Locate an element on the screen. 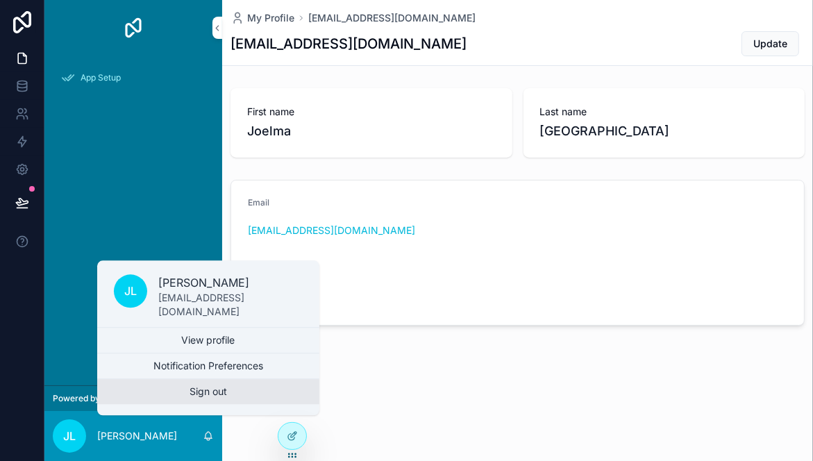 This screenshot has height=461, width=813. span: Joelma is located at coordinates (371, 131).